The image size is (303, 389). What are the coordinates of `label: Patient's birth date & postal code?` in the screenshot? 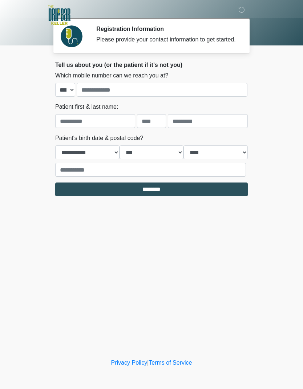 It's located at (99, 138).